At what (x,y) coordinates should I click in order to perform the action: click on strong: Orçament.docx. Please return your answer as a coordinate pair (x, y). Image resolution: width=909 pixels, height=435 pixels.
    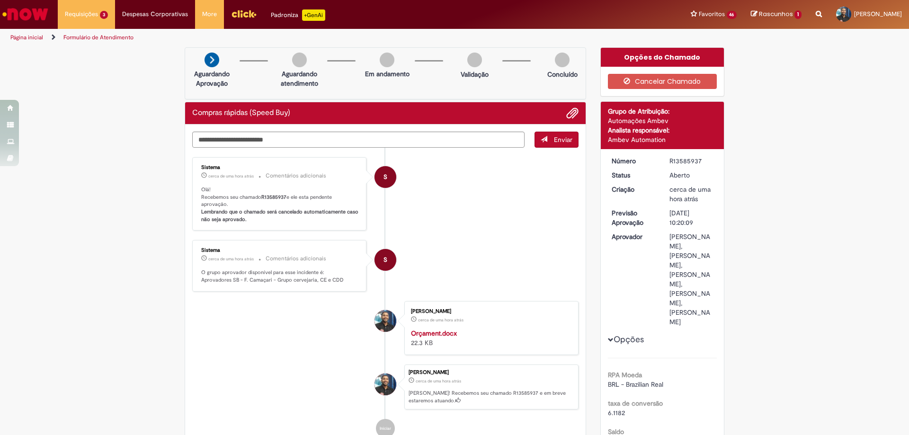
    Looking at the image, I should click on (434, 333).